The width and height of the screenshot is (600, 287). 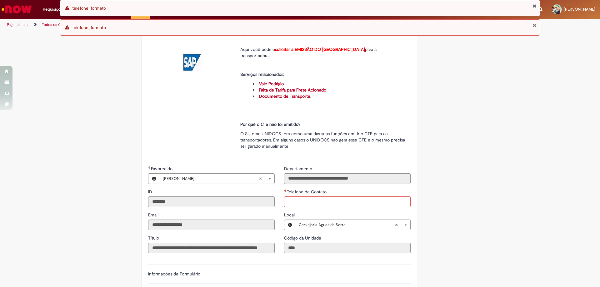 What do you see at coordinates (271, 84) in the screenshot?
I see `a: Vale Pedágio` at bounding box center [271, 84].